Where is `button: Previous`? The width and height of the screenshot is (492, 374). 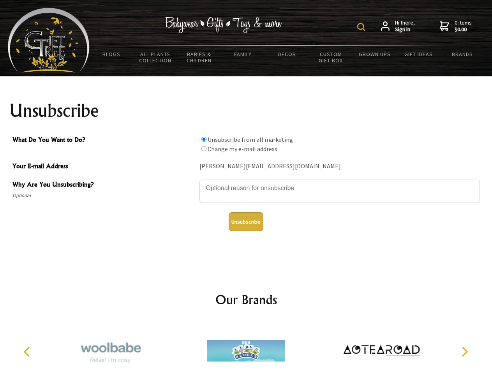 button: Previous is located at coordinates (28, 352).